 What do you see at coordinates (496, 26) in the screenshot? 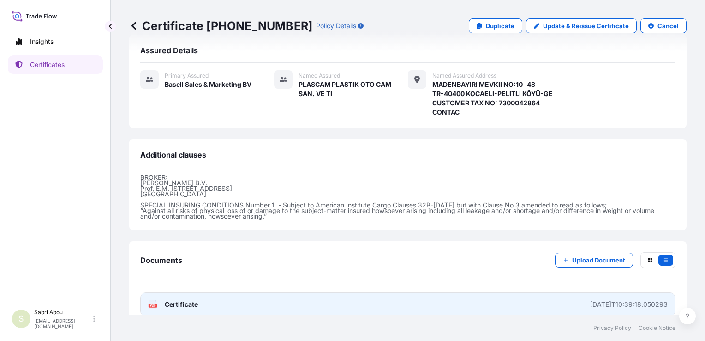
I see `a: Duplicate` at bounding box center [496, 26].